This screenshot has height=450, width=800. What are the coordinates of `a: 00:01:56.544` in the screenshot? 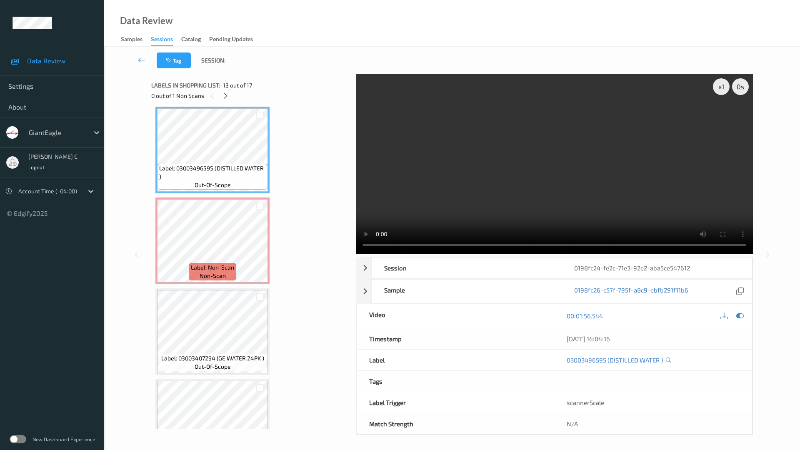 It's located at (585, 316).